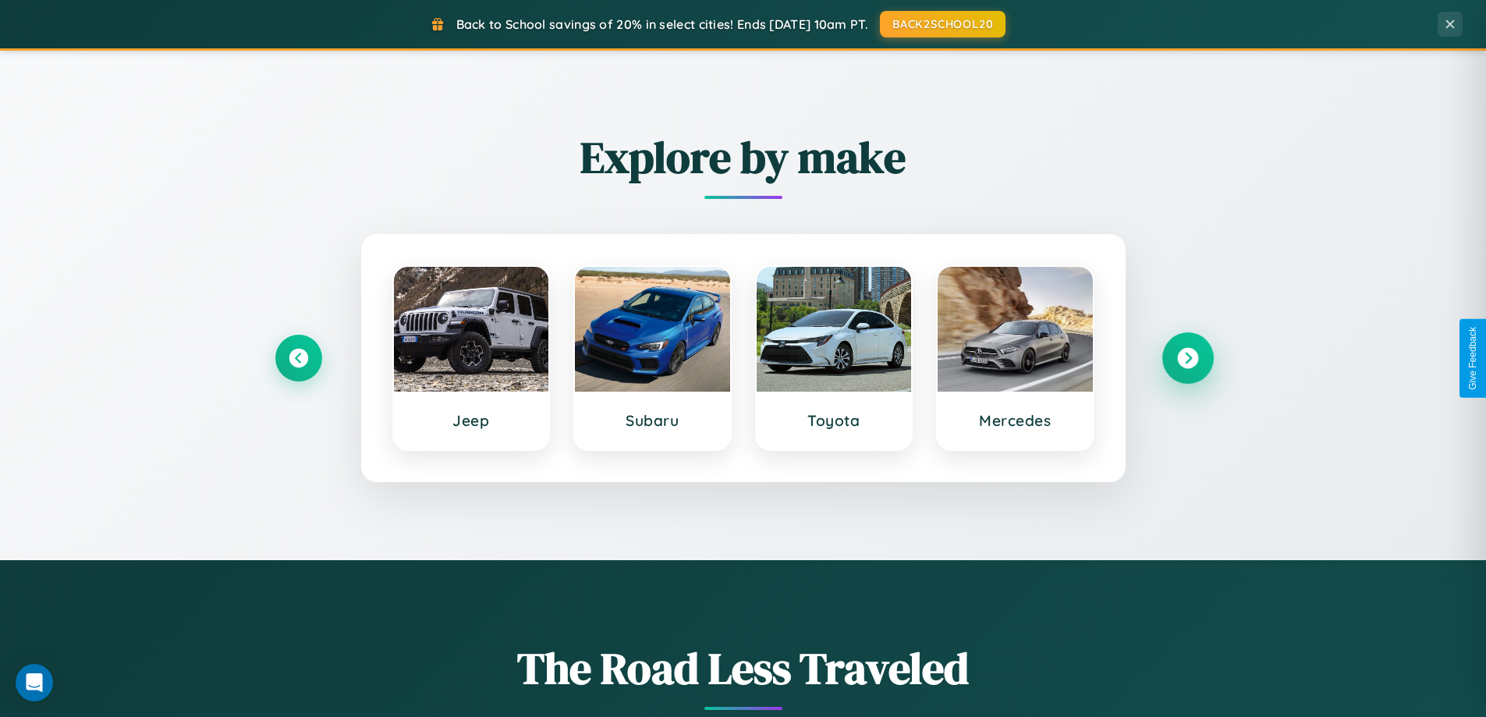  Describe the element at coordinates (834, 420) in the screenshot. I see `h3: Toyota` at that location.